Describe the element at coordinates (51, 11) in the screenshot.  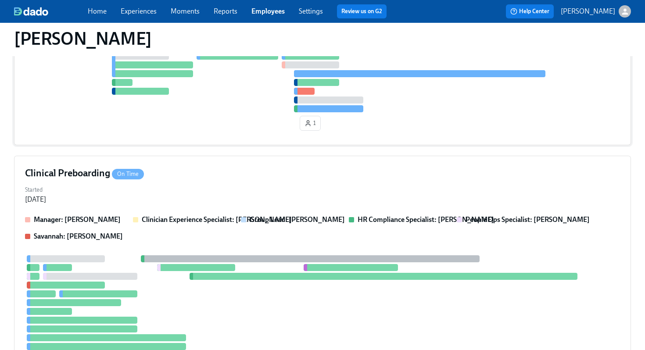
I see `a: dado` at that location.